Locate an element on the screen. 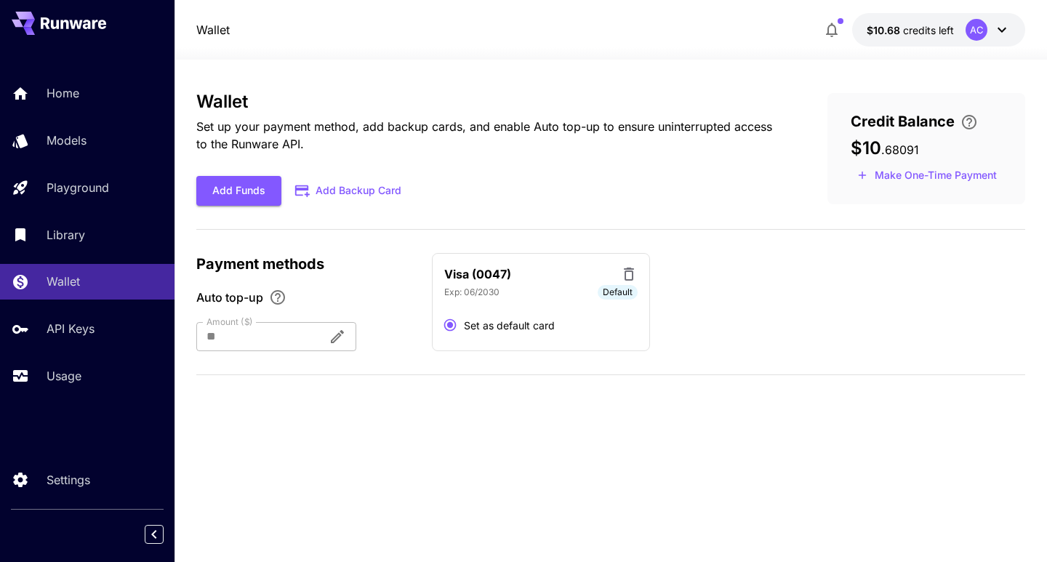 This screenshot has width=1047, height=562. span: $10.68 is located at coordinates (885, 30).